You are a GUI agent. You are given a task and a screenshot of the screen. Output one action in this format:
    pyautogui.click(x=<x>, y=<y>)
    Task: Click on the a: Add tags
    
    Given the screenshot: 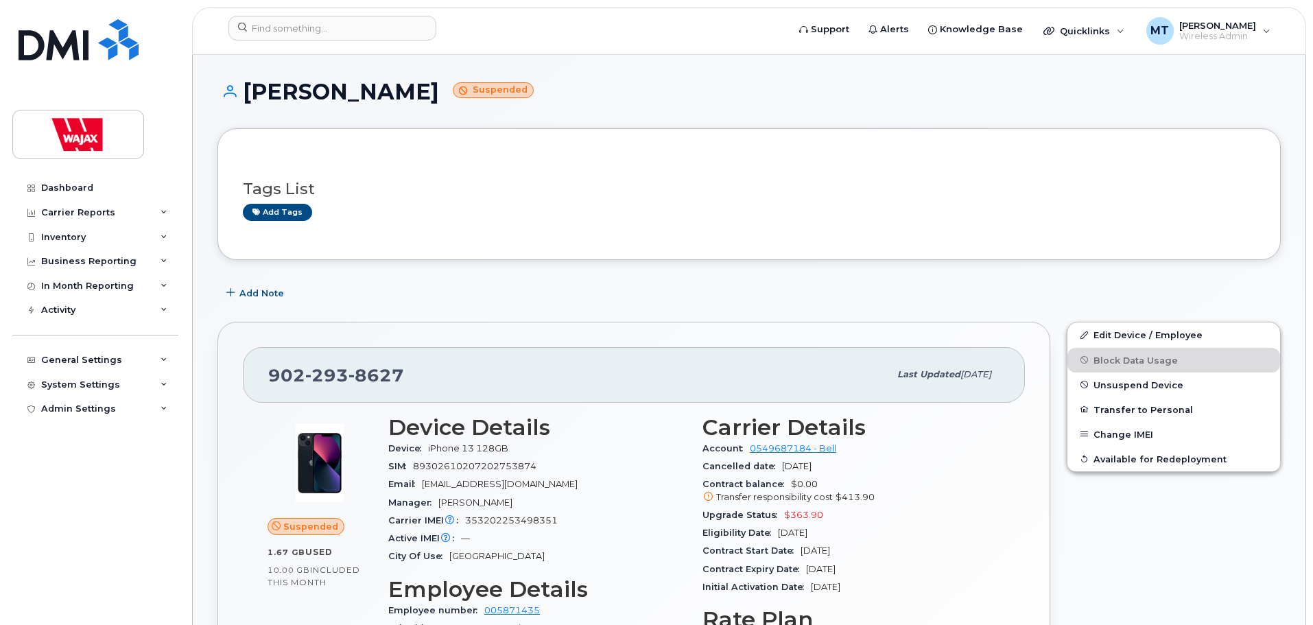 What is the action you would take?
    pyautogui.click(x=277, y=212)
    